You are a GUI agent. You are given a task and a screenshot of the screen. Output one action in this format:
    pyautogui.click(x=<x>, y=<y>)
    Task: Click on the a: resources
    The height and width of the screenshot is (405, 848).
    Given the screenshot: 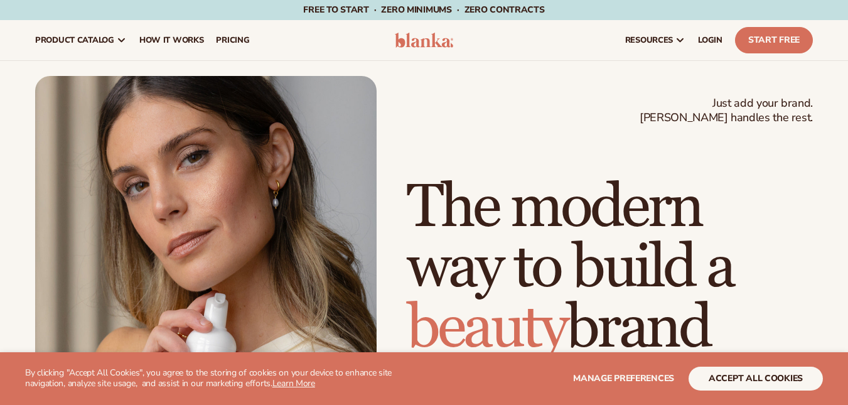 What is the action you would take?
    pyautogui.click(x=655, y=40)
    